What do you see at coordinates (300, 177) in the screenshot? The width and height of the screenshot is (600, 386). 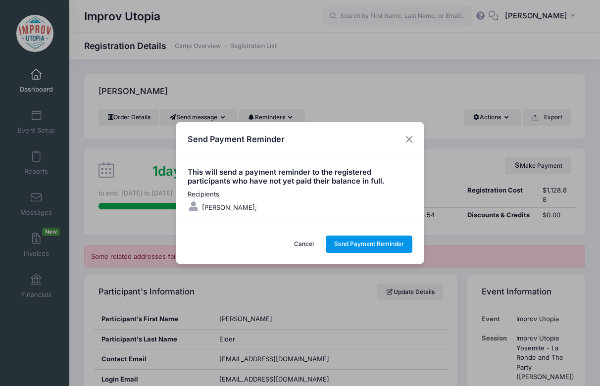 I see `h5: This will send a payment reminder to the registered participants who have not yet paid their bala...` at bounding box center [300, 177].